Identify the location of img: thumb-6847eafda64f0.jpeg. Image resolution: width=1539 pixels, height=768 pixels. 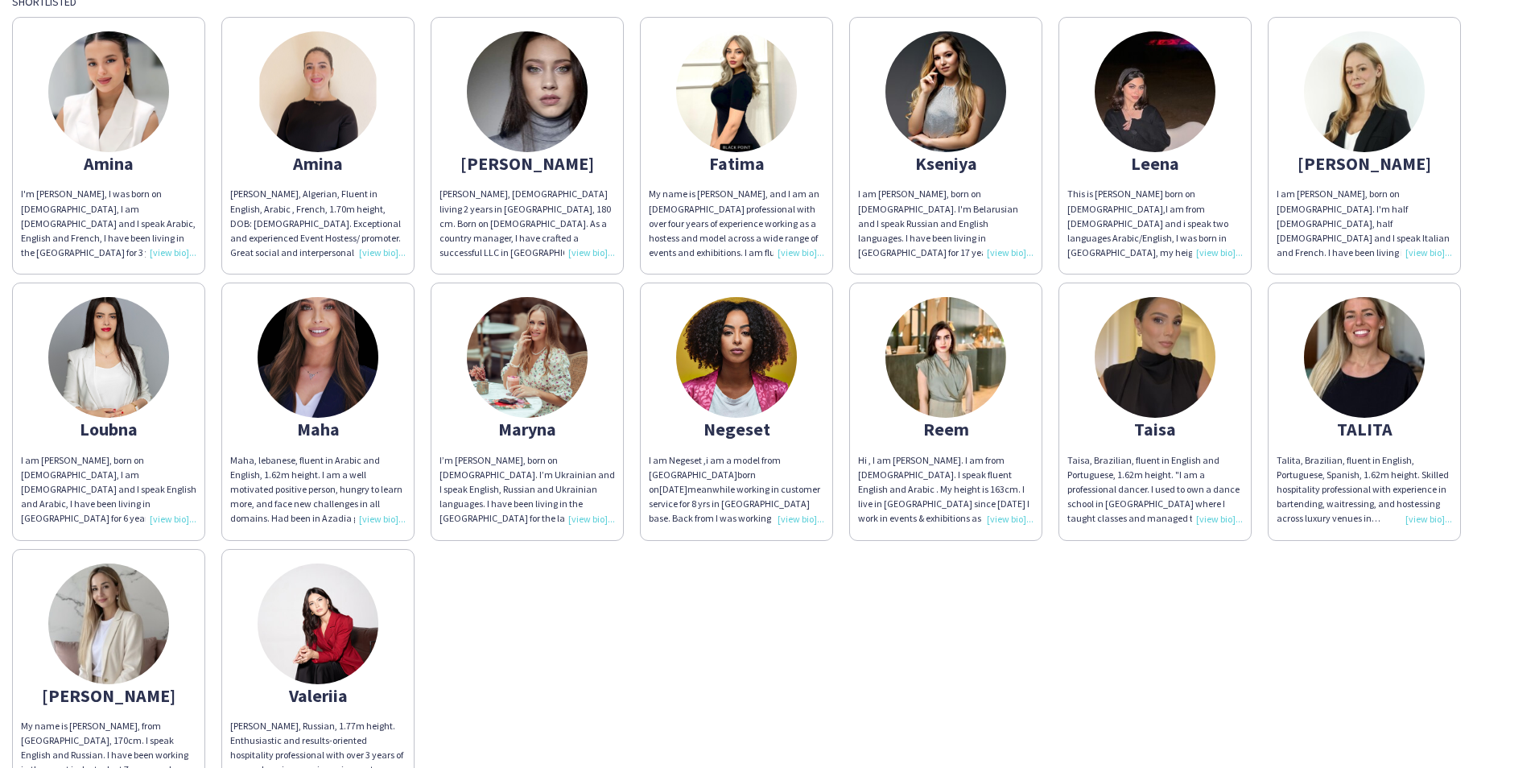
(946, 357).